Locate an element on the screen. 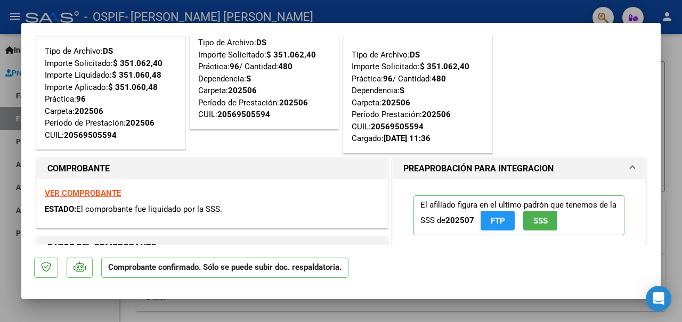  div: Open Intercom Messenger is located at coordinates (659, 299).